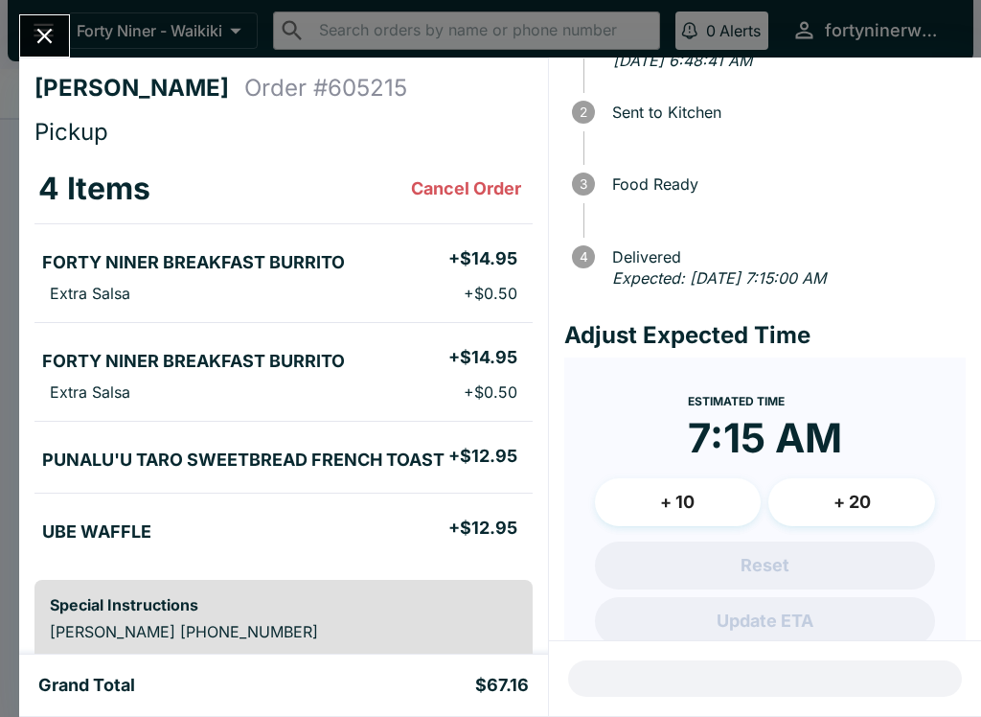  I want to click on span: Pickup, so click(71, 131).